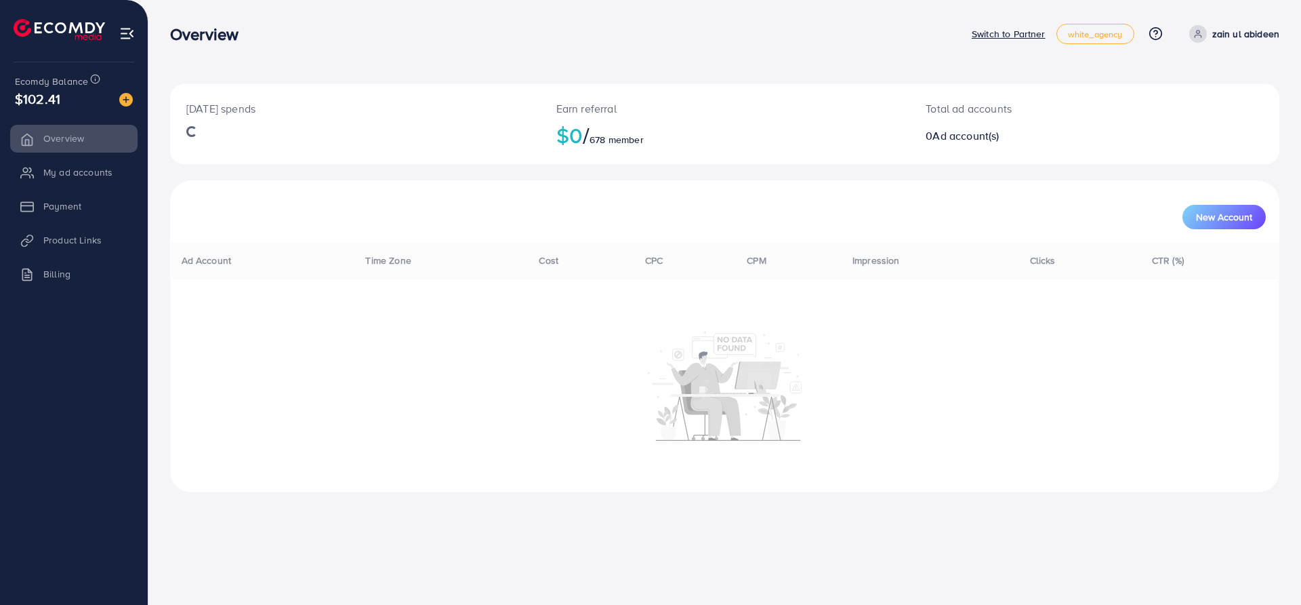 Image resolution: width=1301 pixels, height=605 pixels. I want to click on h3: Overview, so click(209, 34).